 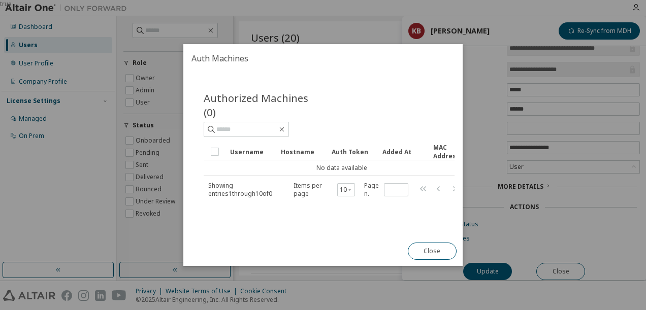 I want to click on div: Added At, so click(x=404, y=152).